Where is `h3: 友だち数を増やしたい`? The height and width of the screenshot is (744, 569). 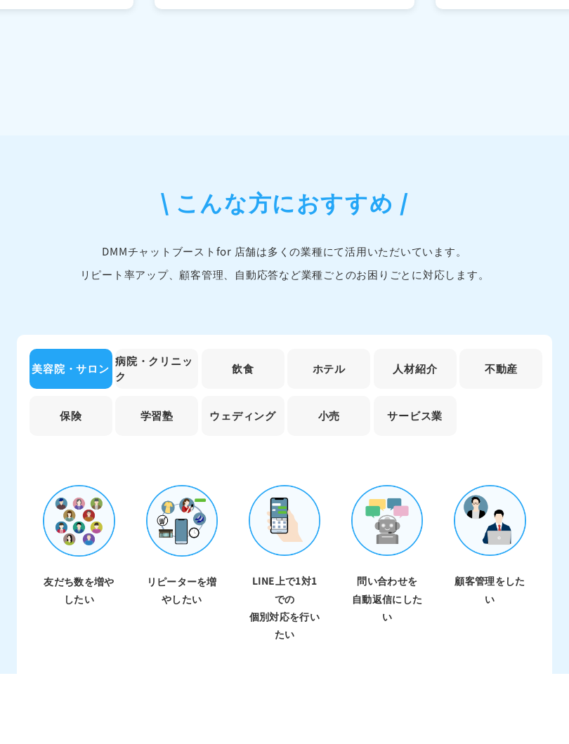
h3: 友だち数を増やしたい is located at coordinates (79, 661).